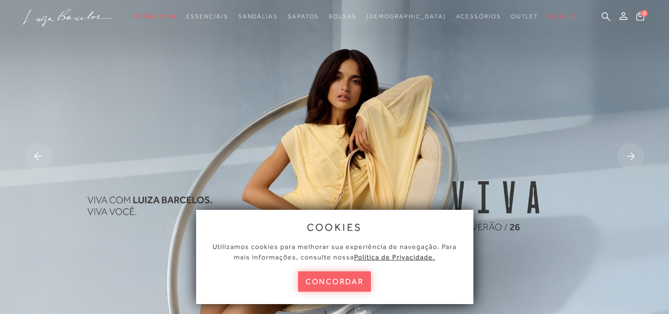  Describe the element at coordinates (303, 16) in the screenshot. I see `span: Sapatos` at that location.